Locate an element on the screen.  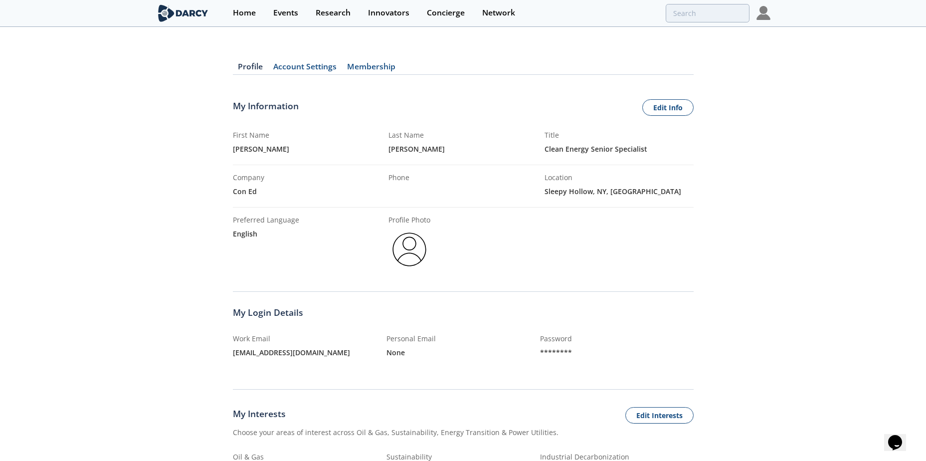
img: profile-pic-default.svg is located at coordinates (409, 249).